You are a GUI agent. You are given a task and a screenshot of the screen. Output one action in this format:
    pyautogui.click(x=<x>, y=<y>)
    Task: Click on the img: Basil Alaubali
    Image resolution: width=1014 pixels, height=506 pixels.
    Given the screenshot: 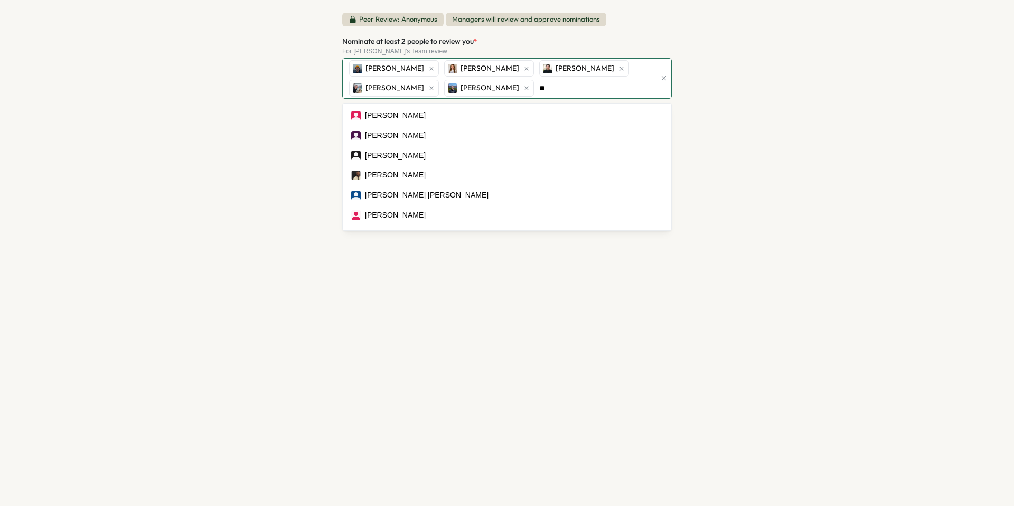 What is the action you would take?
    pyautogui.click(x=356, y=136)
    